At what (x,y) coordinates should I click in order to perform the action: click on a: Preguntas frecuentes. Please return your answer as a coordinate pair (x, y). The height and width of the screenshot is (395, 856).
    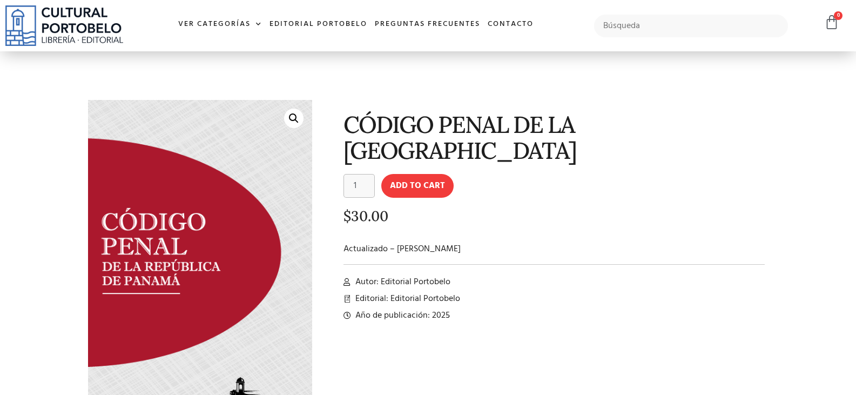
    Looking at the image, I should click on (427, 24).